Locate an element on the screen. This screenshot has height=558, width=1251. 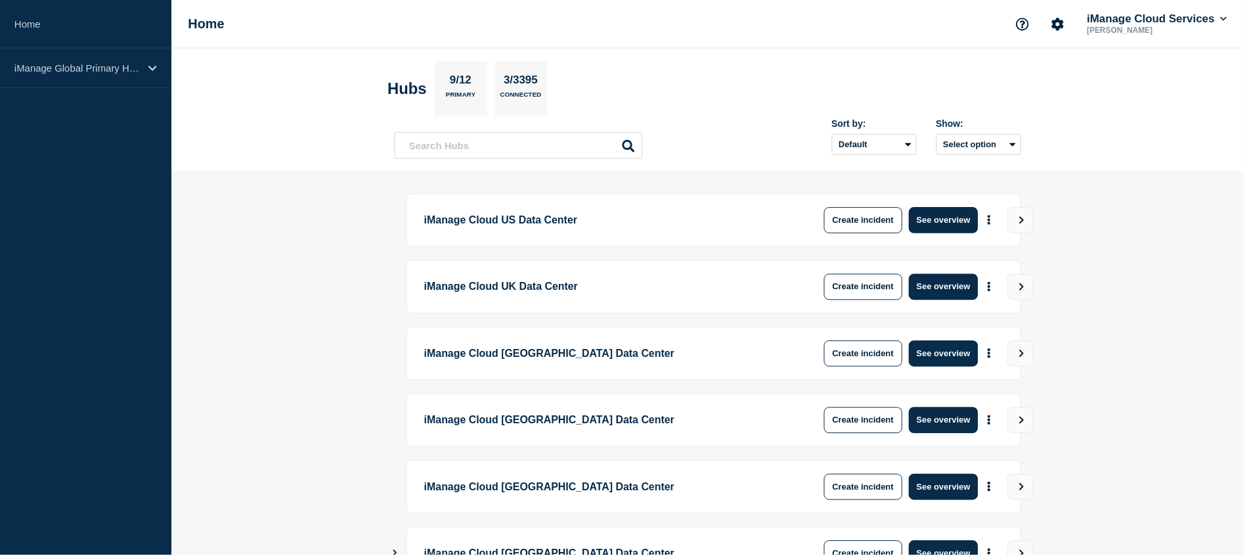
p: iManage Cloud US Data Center is located at coordinates (608, 221).